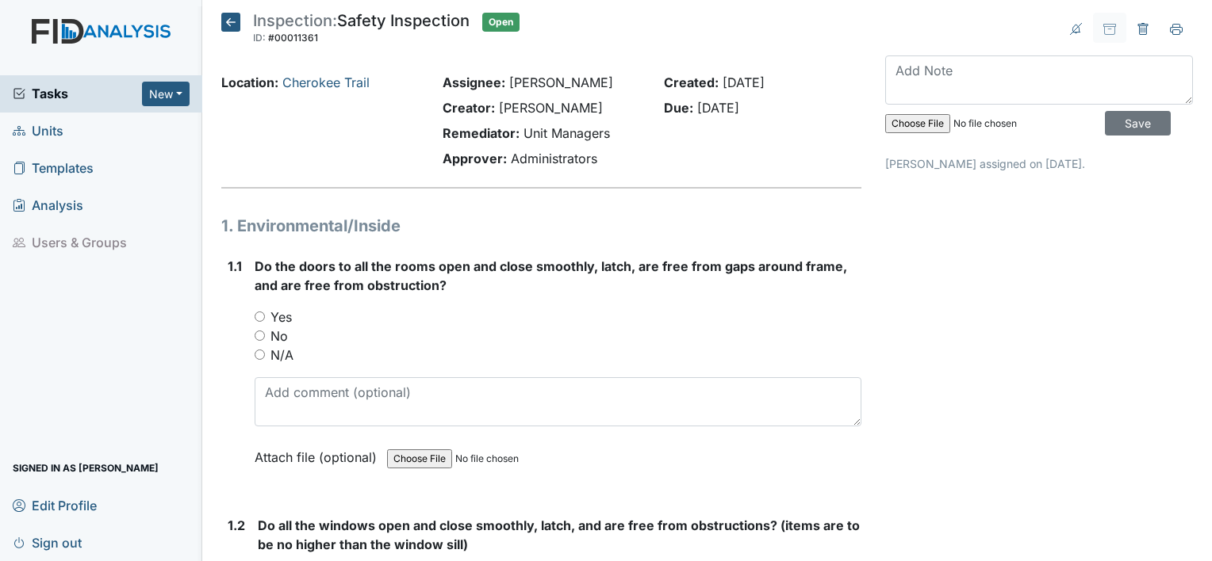 The height and width of the screenshot is (561, 1212). I want to click on strong: Approver:, so click(474, 159).